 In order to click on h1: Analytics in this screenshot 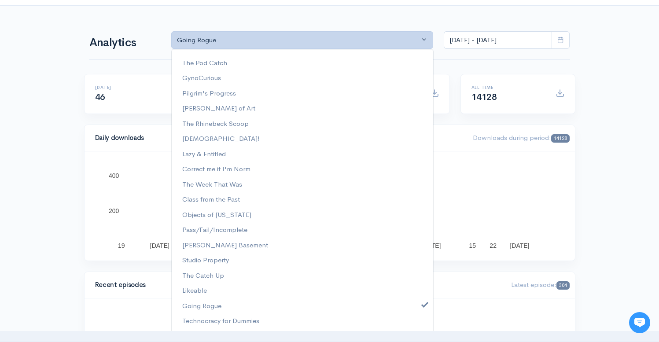, I will do `click(125, 43)`.